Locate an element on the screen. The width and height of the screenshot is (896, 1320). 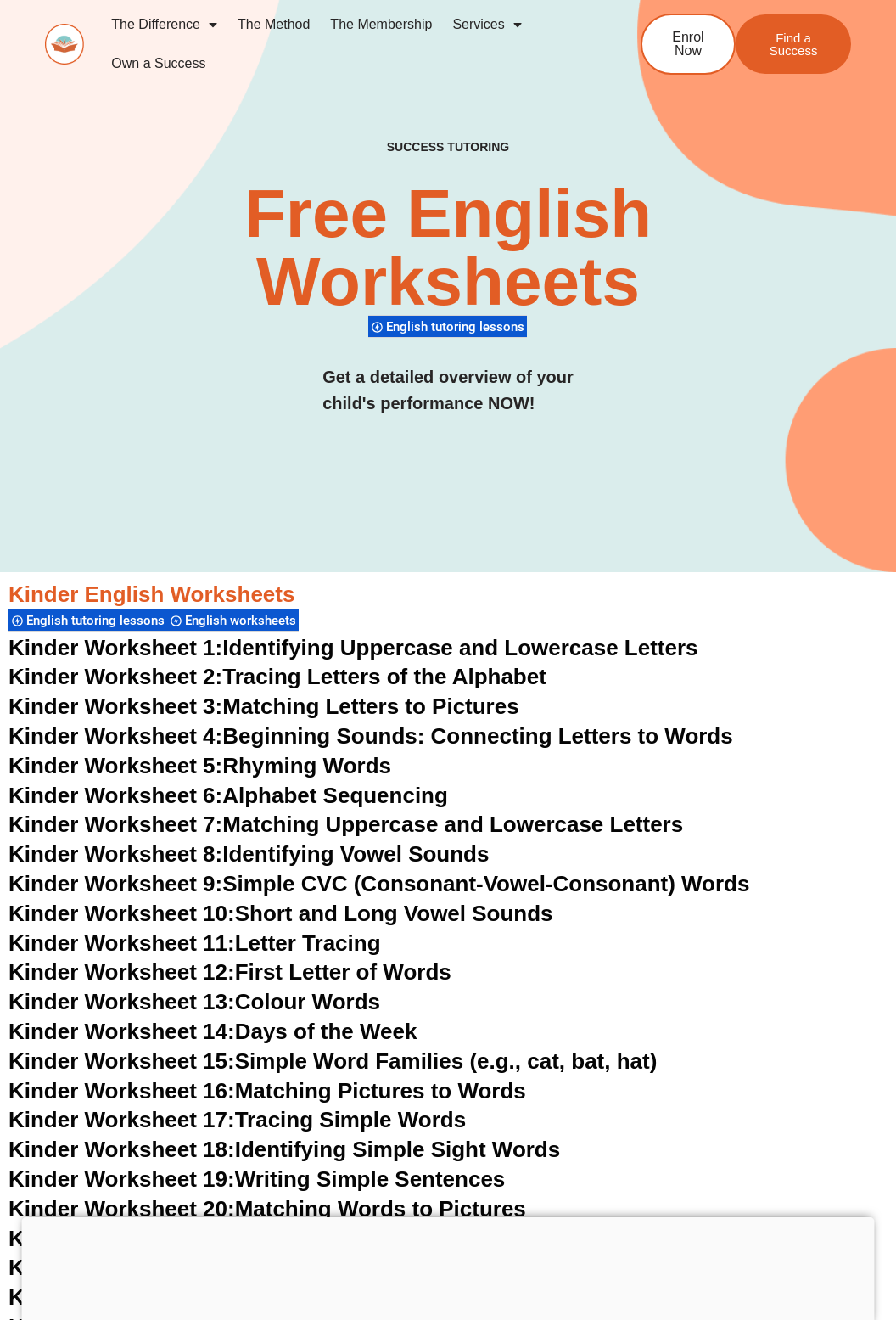
span: Kinder Worksheet 5: is located at coordinates (116, 766).